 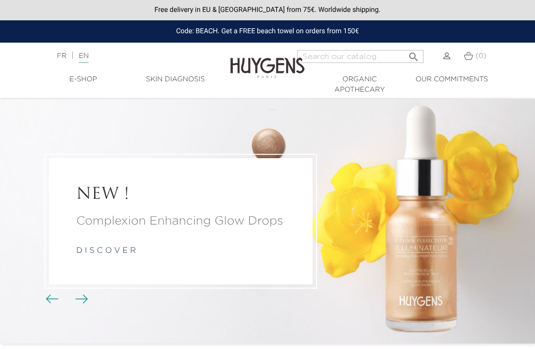 I want to click on a: Our commitments, so click(x=452, y=79).